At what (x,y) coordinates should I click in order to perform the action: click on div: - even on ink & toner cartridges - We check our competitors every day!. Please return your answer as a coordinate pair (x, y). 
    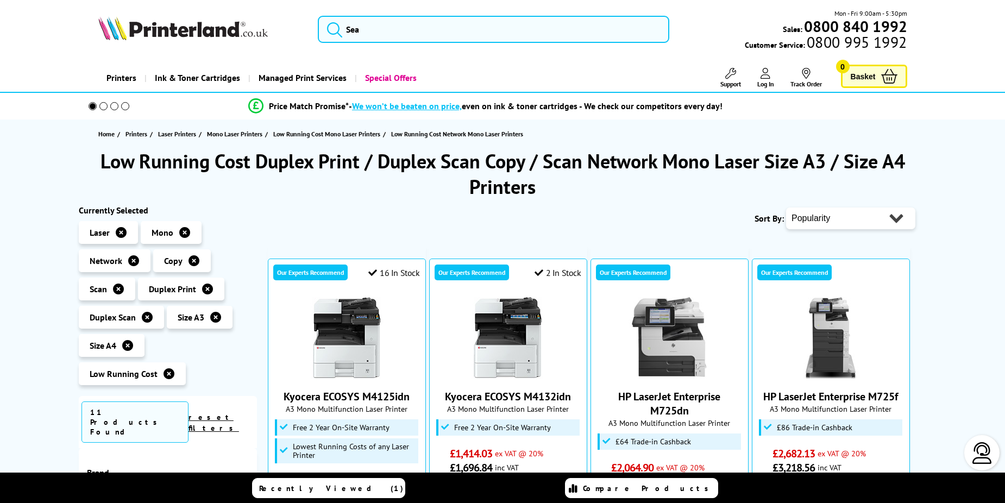
    Looking at the image, I should click on (536, 106).